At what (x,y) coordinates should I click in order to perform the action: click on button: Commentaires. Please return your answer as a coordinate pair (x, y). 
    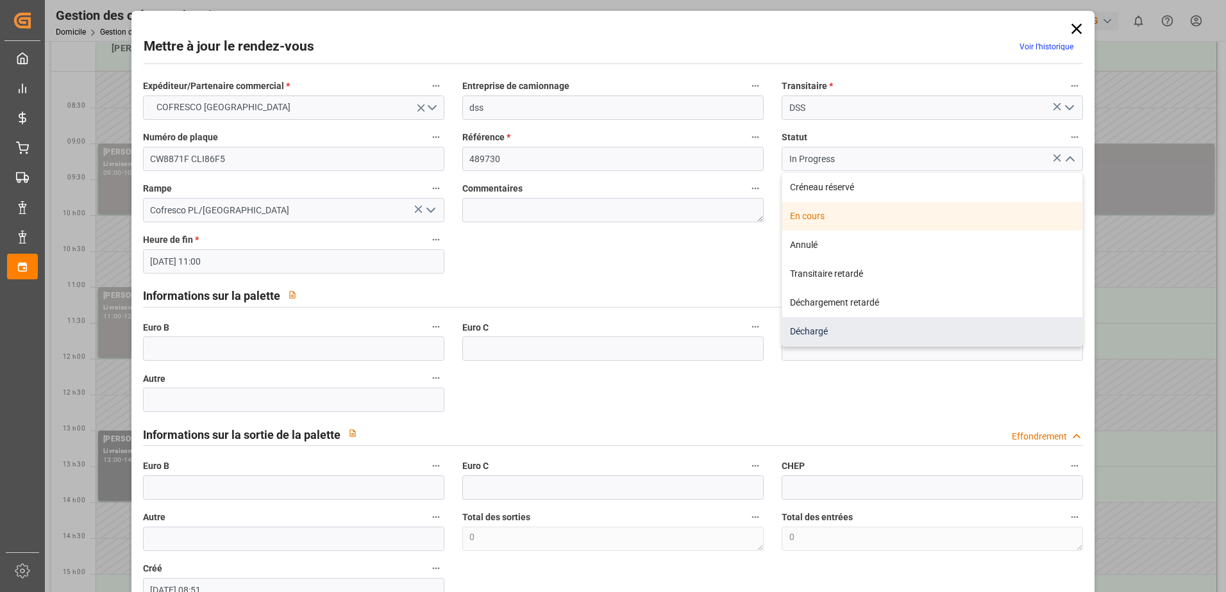
    Looking at the image, I should click on (755, 188).